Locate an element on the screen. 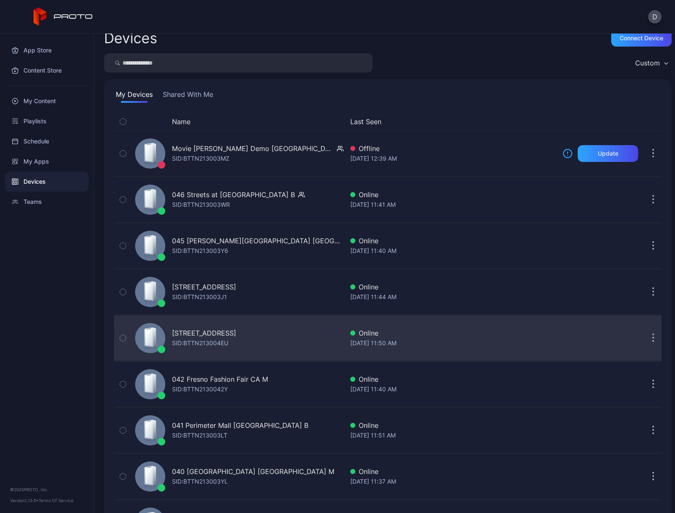 The height and width of the screenshot is (513, 675). div: Custom is located at coordinates (647, 63).